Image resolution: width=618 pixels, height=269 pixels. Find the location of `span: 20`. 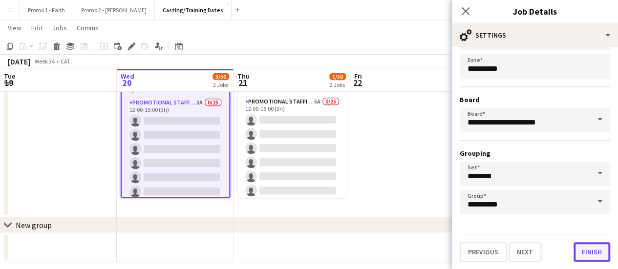

span: 20 is located at coordinates (127, 83).